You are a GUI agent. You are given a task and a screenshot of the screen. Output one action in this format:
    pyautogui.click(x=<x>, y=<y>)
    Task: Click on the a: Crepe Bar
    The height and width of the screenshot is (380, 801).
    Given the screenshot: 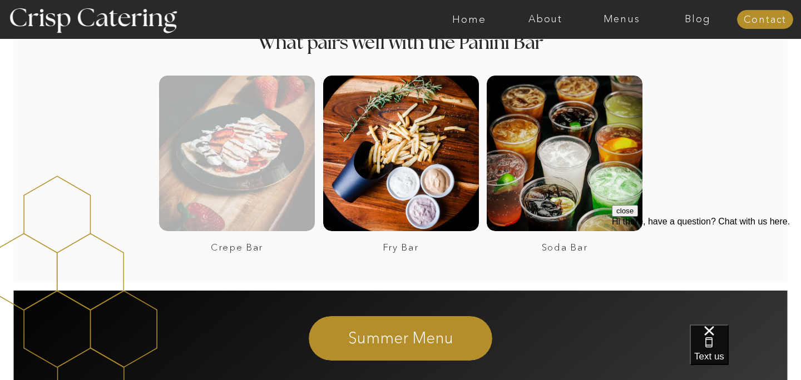 What is the action you would take?
    pyautogui.click(x=237, y=247)
    